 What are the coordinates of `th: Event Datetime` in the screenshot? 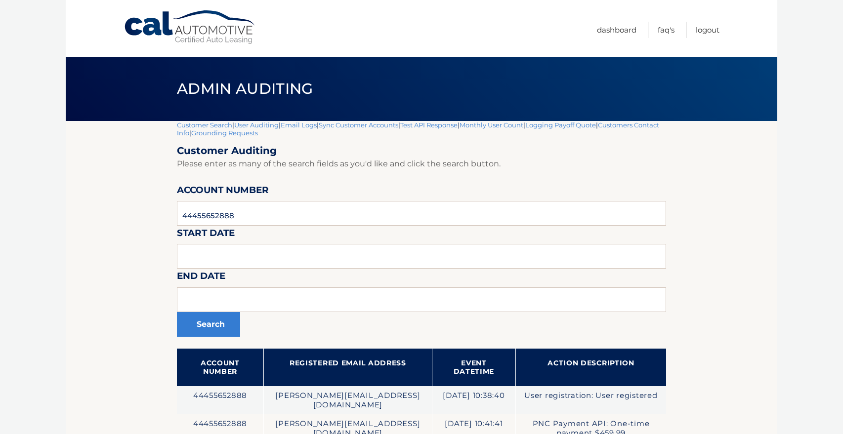 It's located at (473, 368).